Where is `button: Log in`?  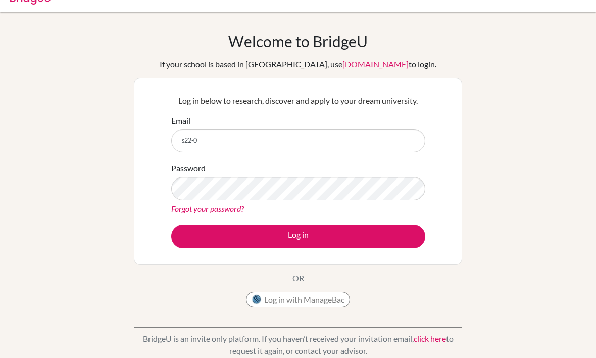 button: Log in is located at coordinates (298, 237).